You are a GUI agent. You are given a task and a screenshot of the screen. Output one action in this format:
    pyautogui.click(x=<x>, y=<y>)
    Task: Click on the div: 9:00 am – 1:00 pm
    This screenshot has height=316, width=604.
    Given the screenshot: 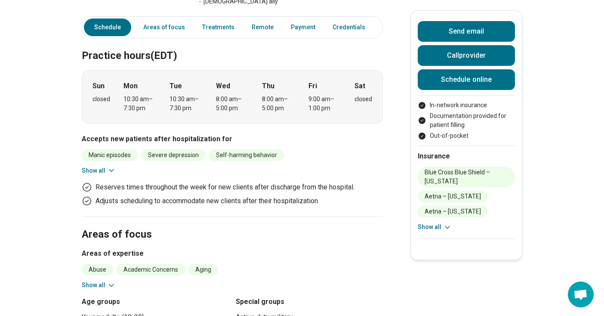 What is the action you would take?
    pyautogui.click(x=325, y=104)
    